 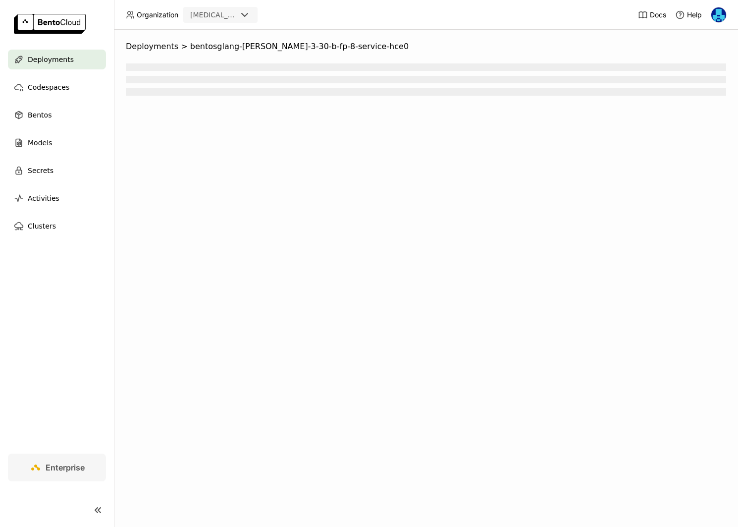 What do you see at coordinates (57, 170) in the screenshot?
I see `a: Secrets` at bounding box center [57, 170].